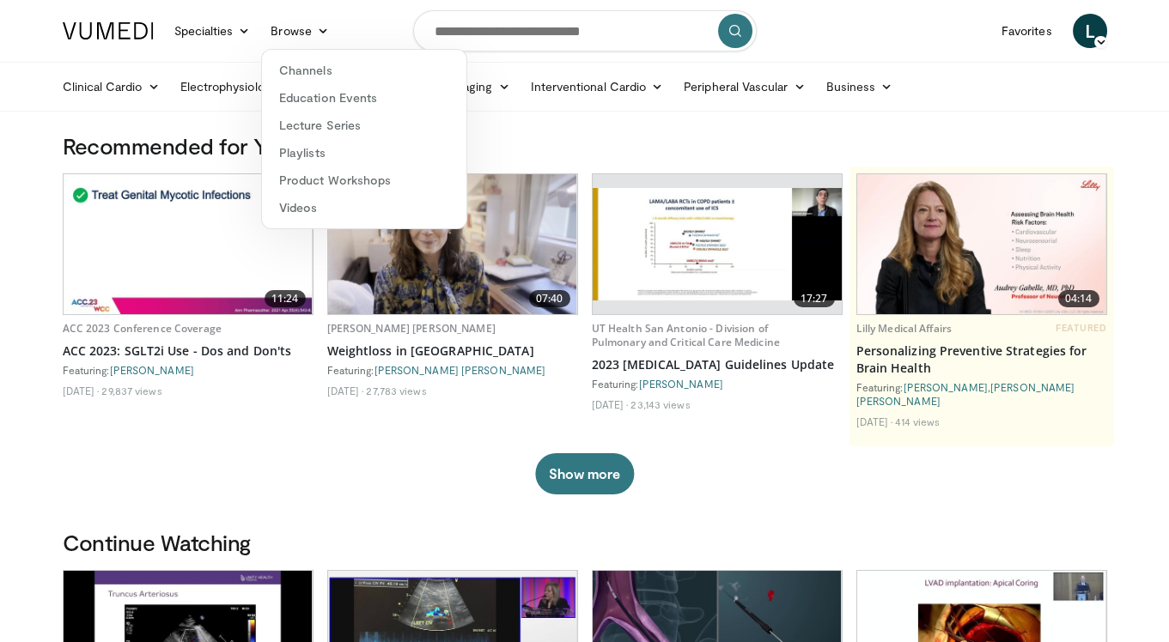 The height and width of the screenshot is (642, 1169). I want to click on a: Business, so click(860, 87).